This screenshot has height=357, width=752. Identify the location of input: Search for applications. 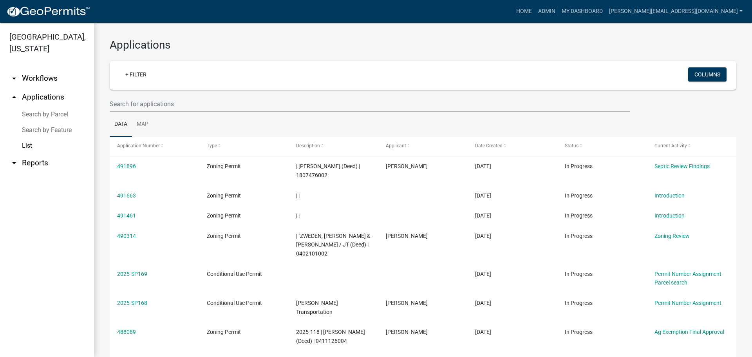
(370, 104).